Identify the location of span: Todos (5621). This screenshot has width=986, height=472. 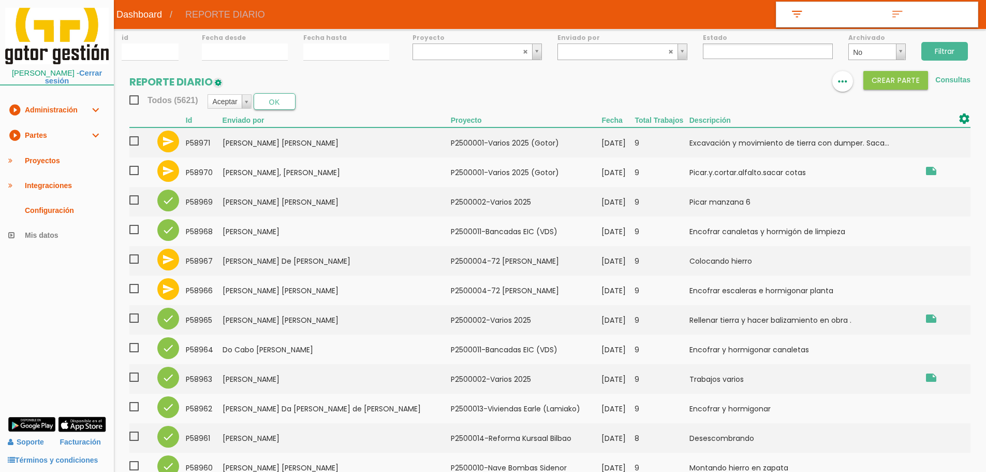
(164, 100).